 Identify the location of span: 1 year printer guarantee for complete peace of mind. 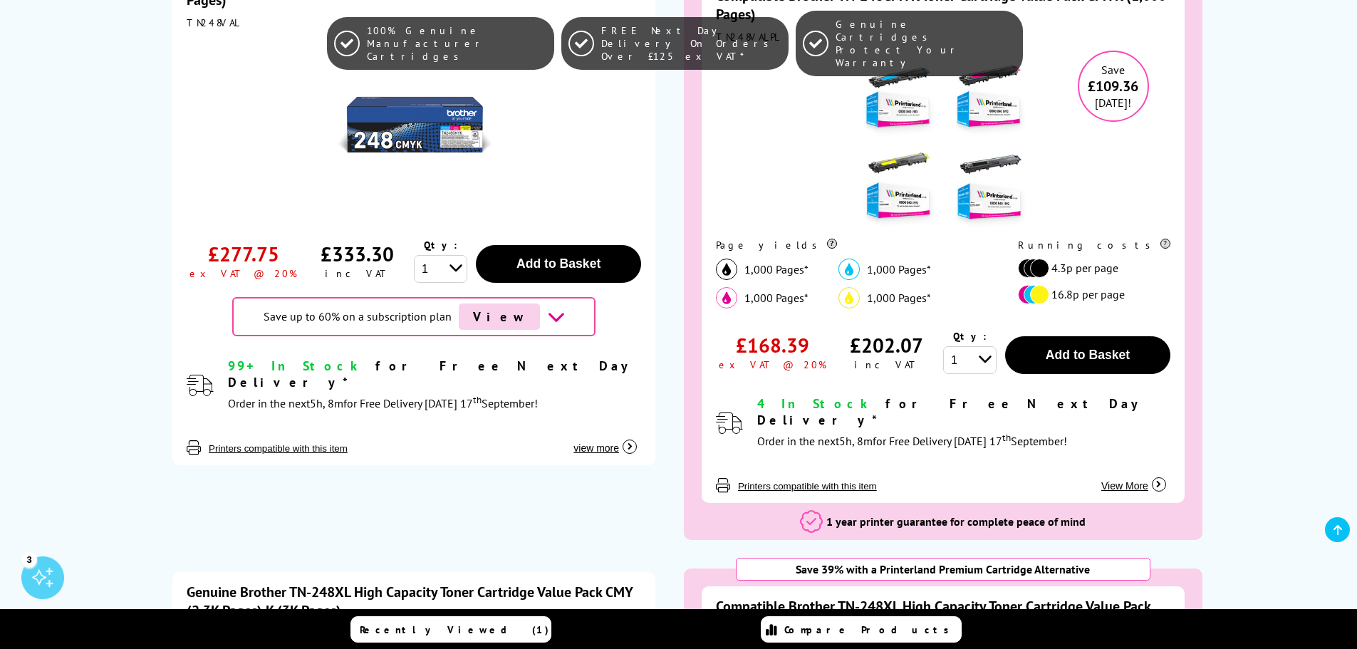
(956, 521).